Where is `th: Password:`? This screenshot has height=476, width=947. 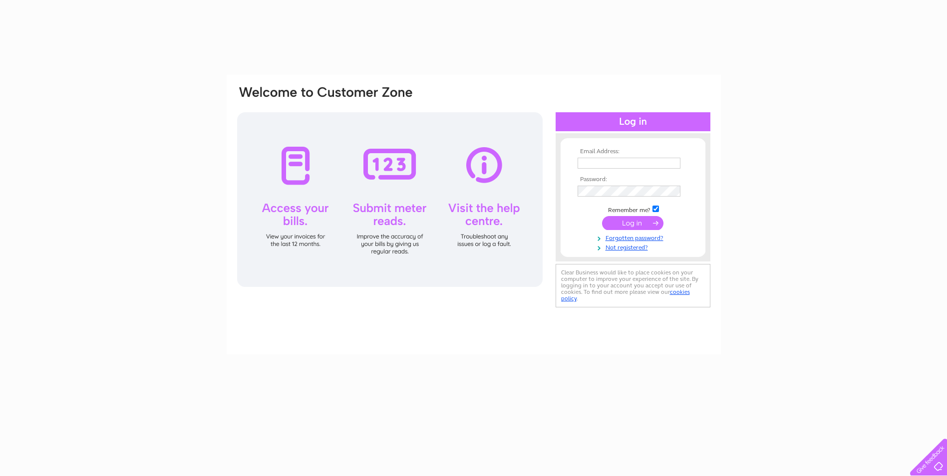
th: Password: is located at coordinates (633, 180).